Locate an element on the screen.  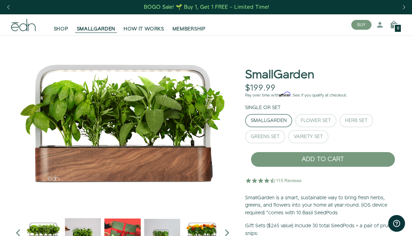
button: ADD TO CART is located at coordinates (323, 159).